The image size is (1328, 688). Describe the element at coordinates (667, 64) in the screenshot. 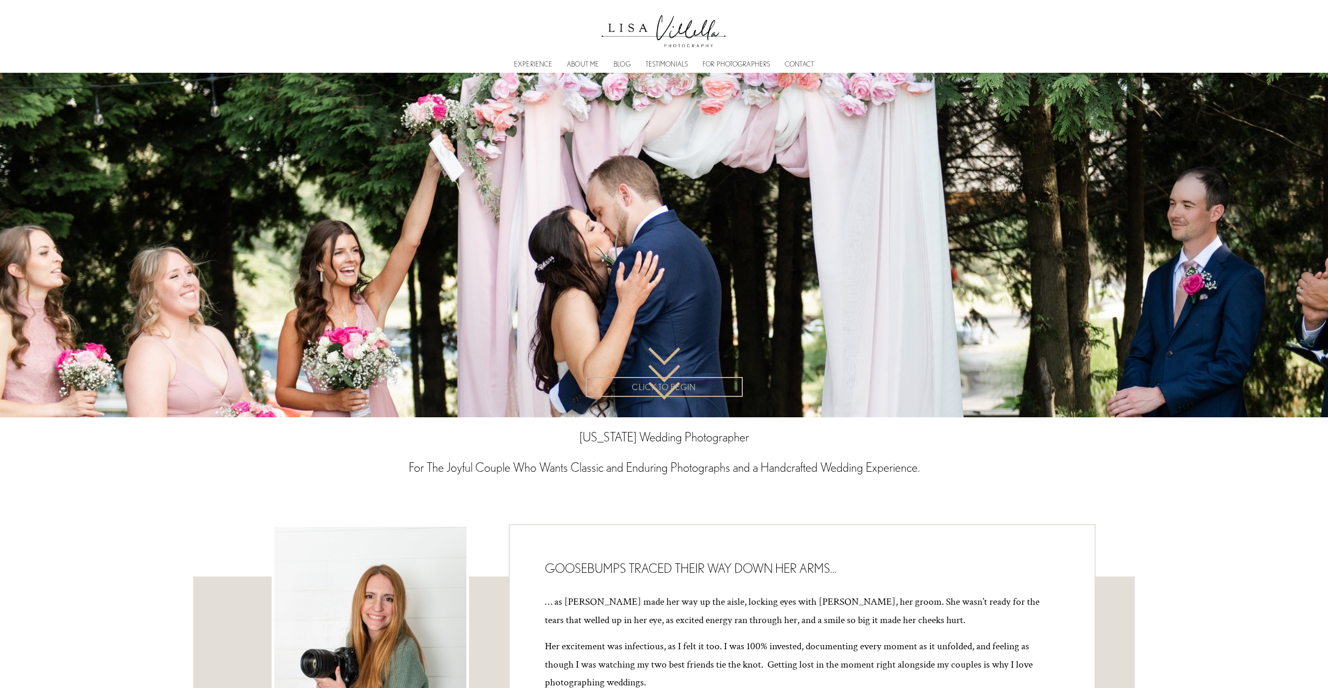

I see `a: TESTIMONIALS` at that location.